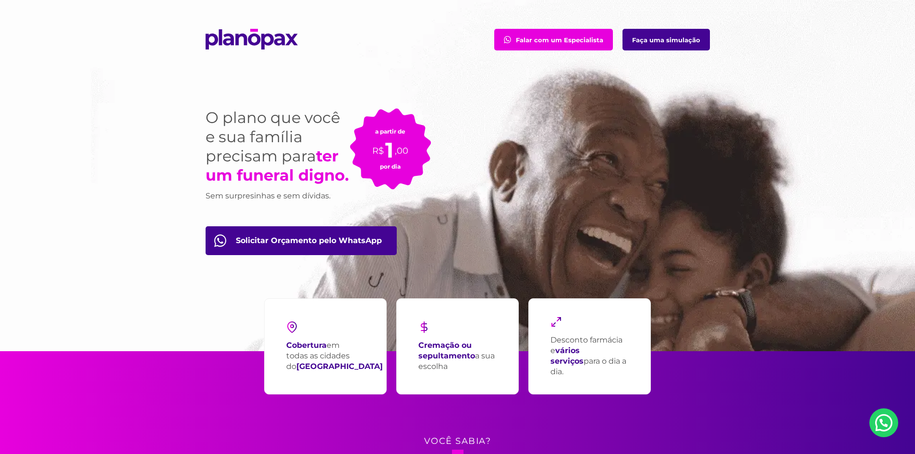 The height and width of the screenshot is (454, 915). Describe the element at coordinates (884, 423) in the screenshot. I see `a: Nosso Whatsapp` at that location.